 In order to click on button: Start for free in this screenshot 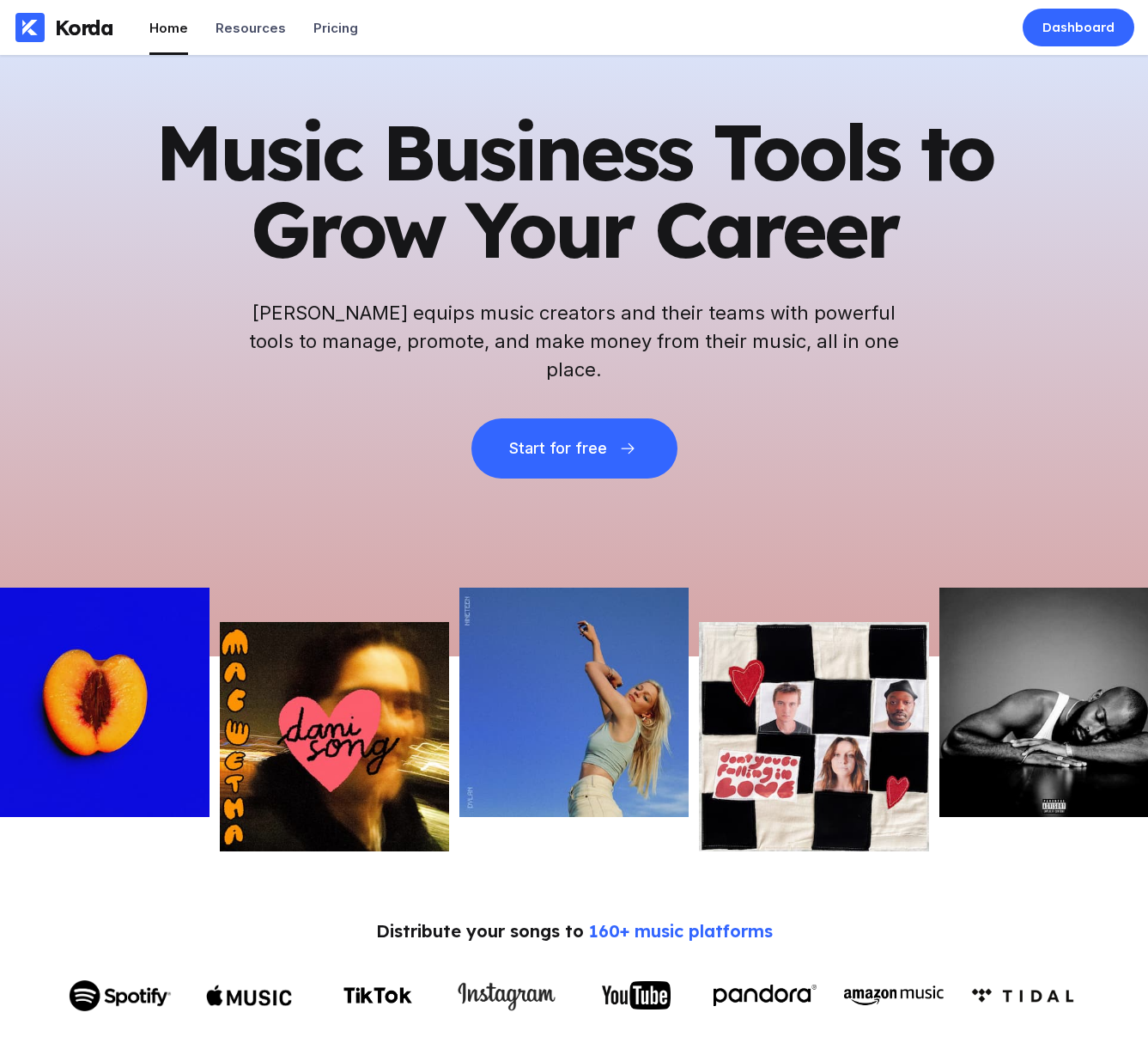, I will do `click(575, 448)`.